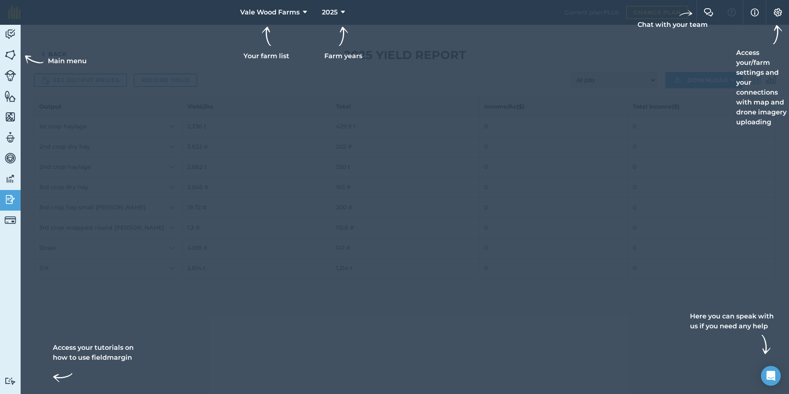  I want to click on div: Chat with your team, so click(672, 18).